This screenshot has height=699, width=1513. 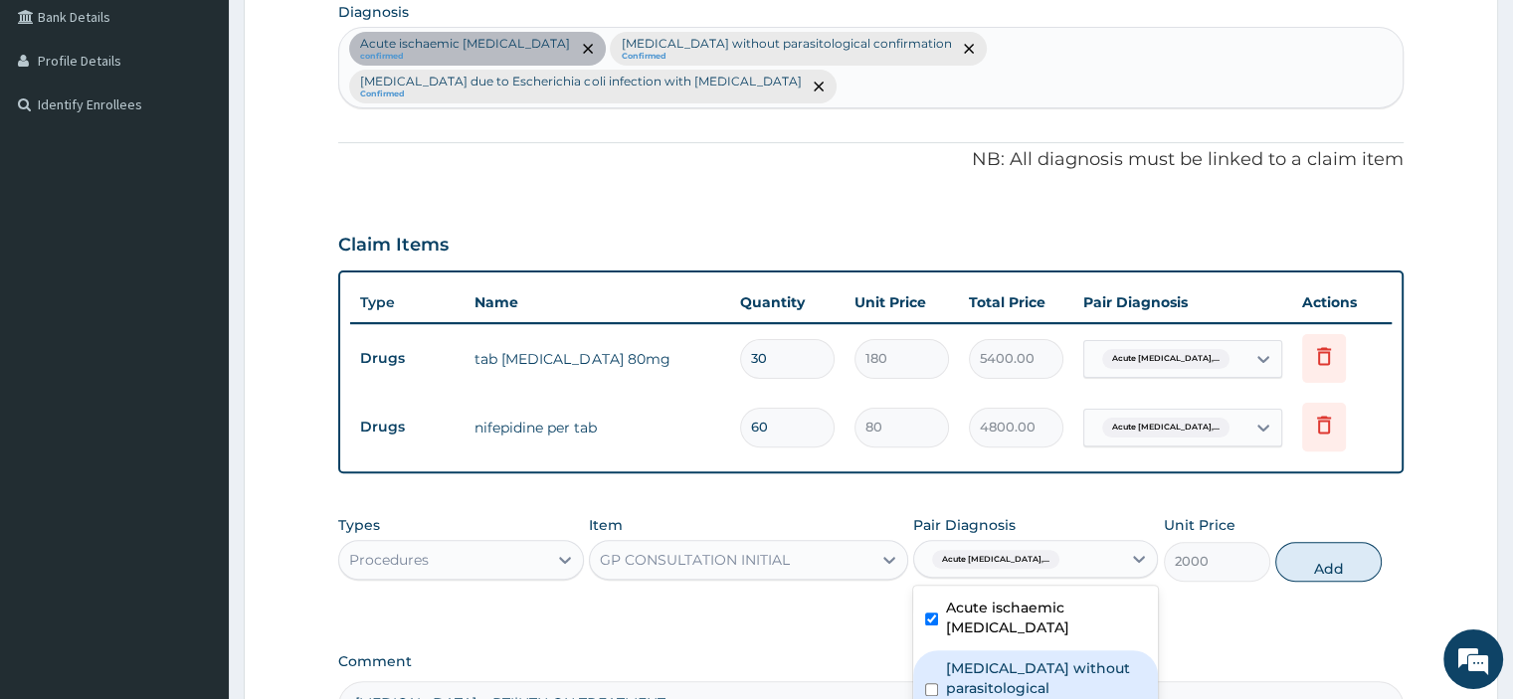 What do you see at coordinates (964, 525) in the screenshot?
I see `label: Pair Diagnosis` at bounding box center [964, 525].